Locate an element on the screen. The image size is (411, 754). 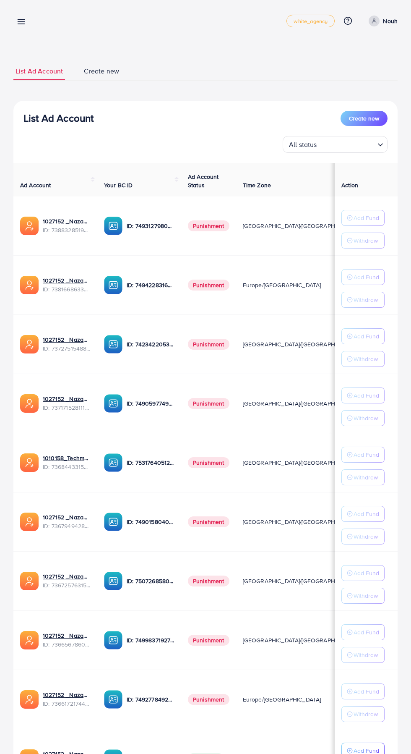
a: 1027152 _Nazaagency_0051 is located at coordinates (67, 636).